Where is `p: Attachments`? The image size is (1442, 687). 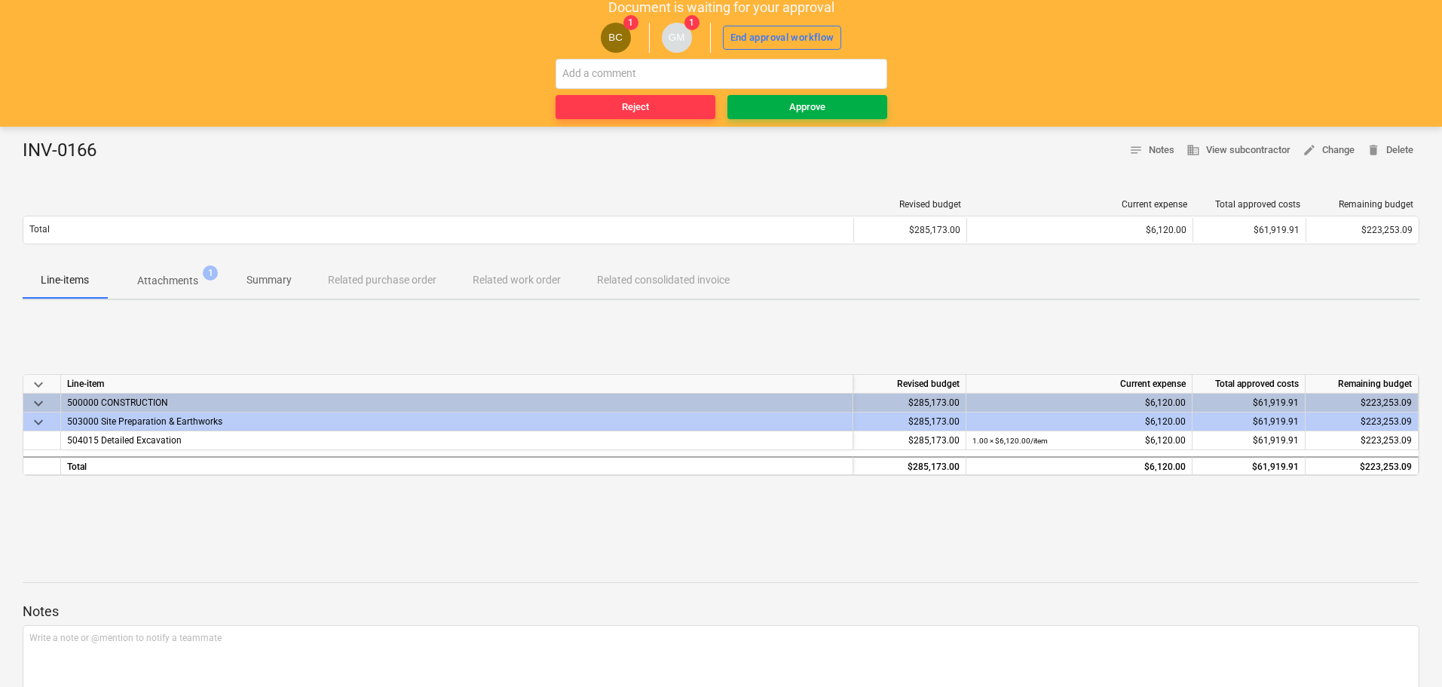
p: Attachments is located at coordinates (167, 280).